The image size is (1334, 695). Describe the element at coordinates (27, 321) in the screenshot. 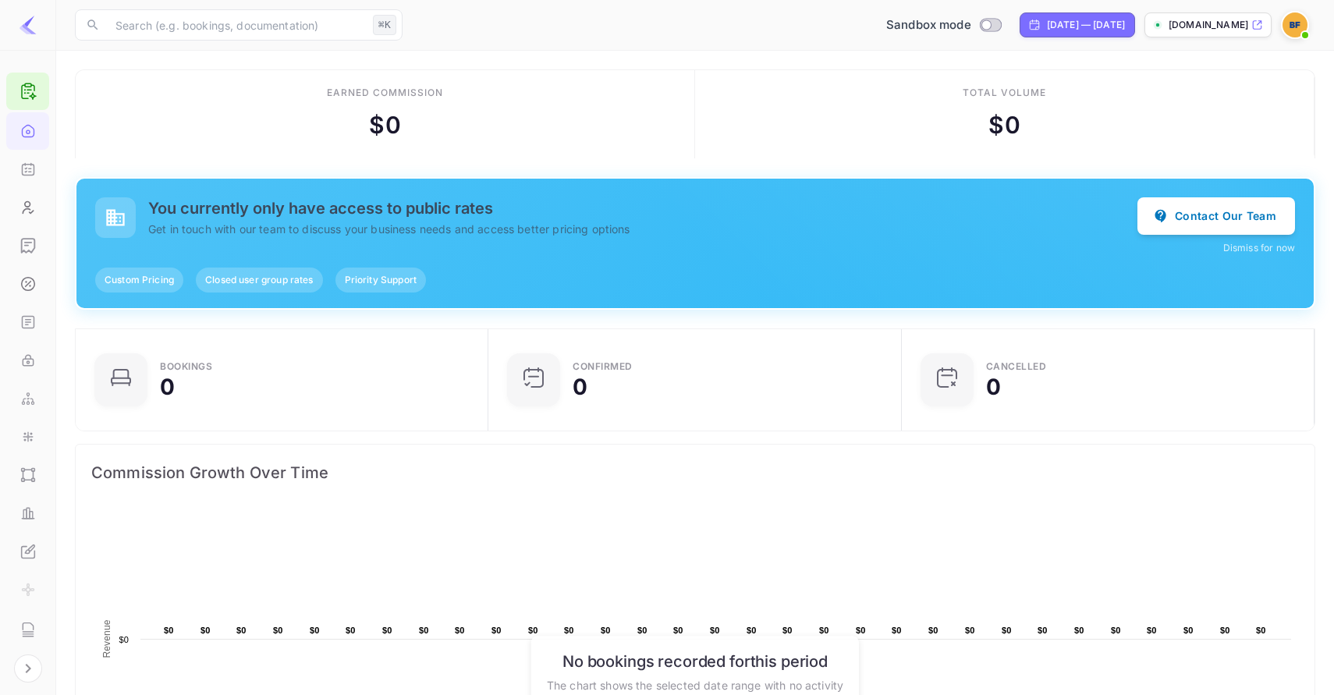

I see `a: API docs and SDKs` at that location.